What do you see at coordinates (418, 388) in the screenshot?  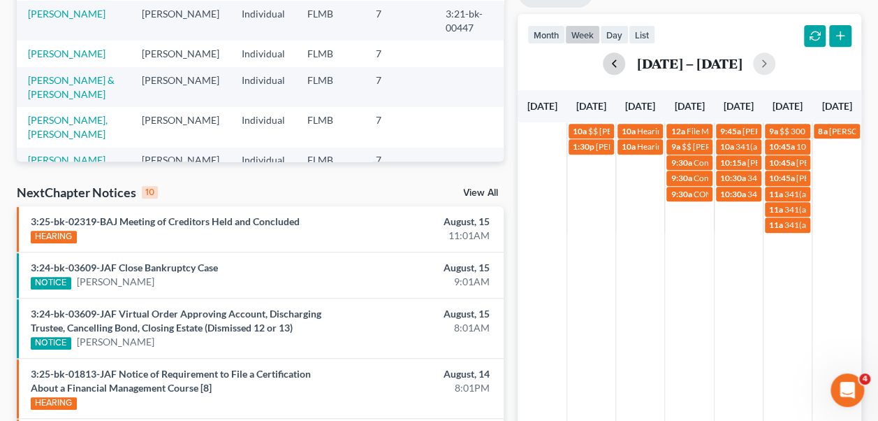 I see `div: 8:01PM` at bounding box center [418, 388].